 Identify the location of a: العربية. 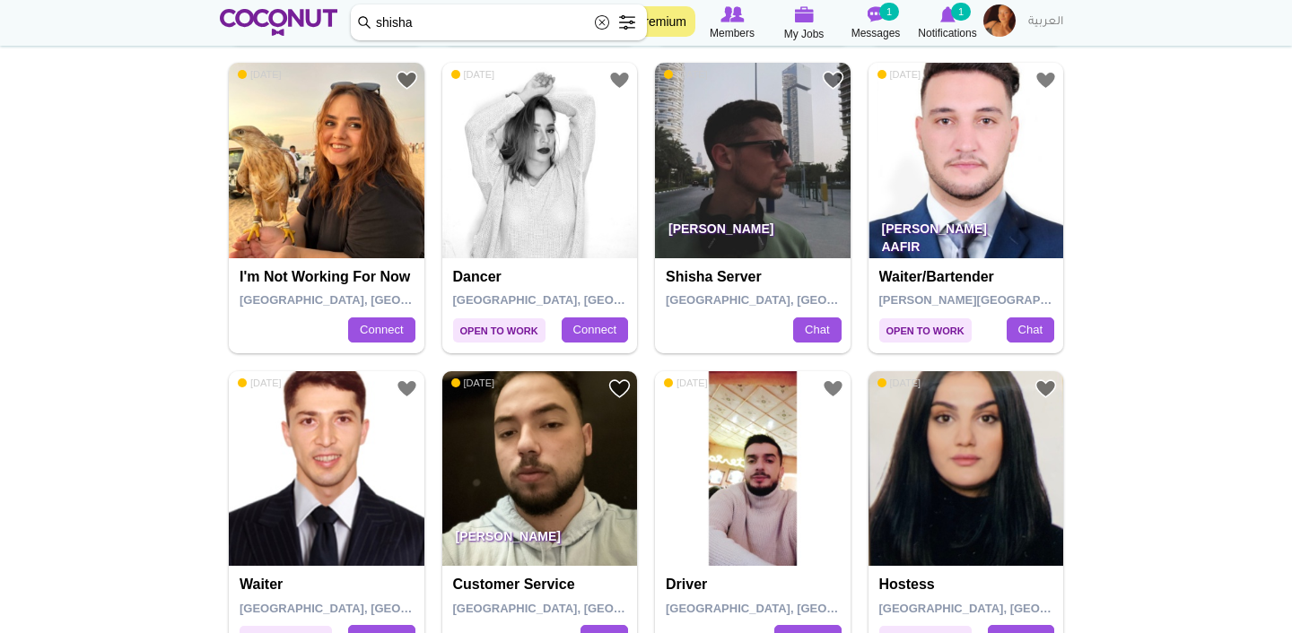
(1045, 22).